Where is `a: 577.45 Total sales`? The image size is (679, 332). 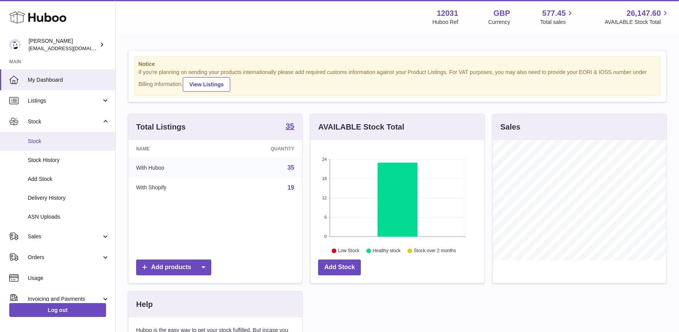 a: 577.45 Total sales is located at coordinates (557, 17).